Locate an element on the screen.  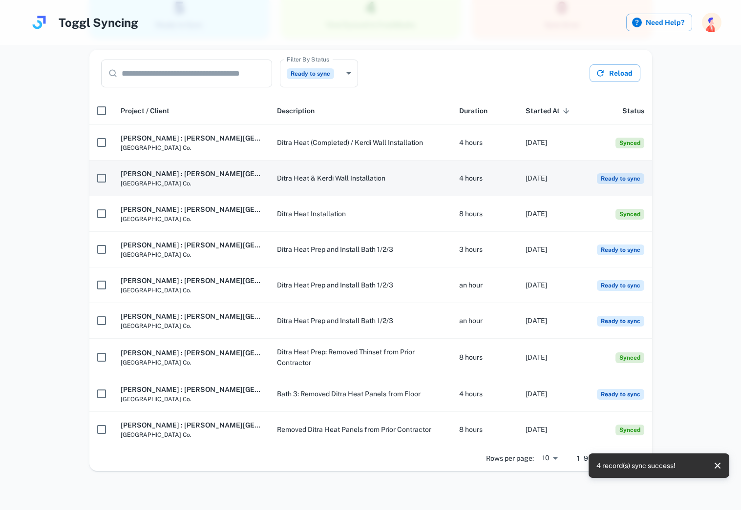
button: Reload is located at coordinates (615, 73).